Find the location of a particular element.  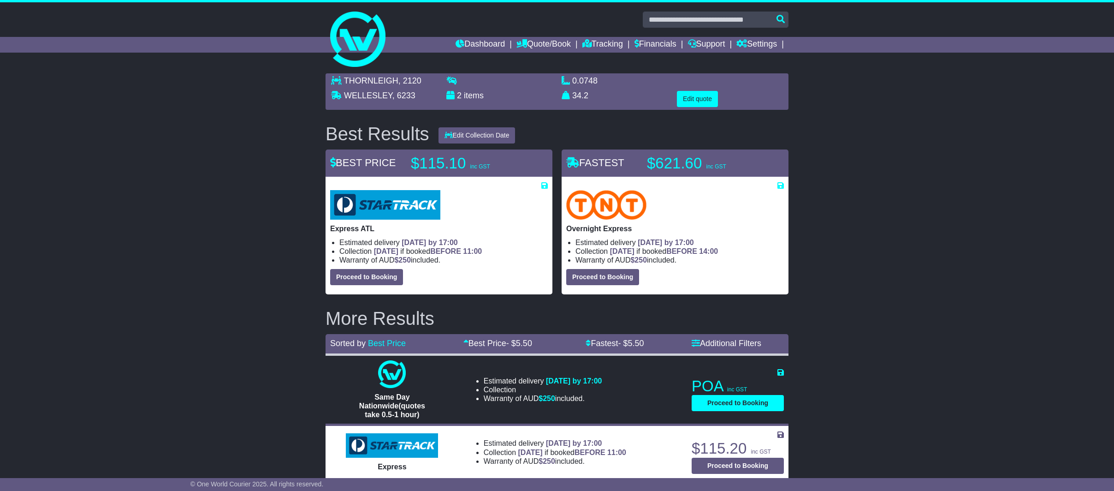

span: © One World Courier 2025. All rights reserved. is located at coordinates (257, 484).